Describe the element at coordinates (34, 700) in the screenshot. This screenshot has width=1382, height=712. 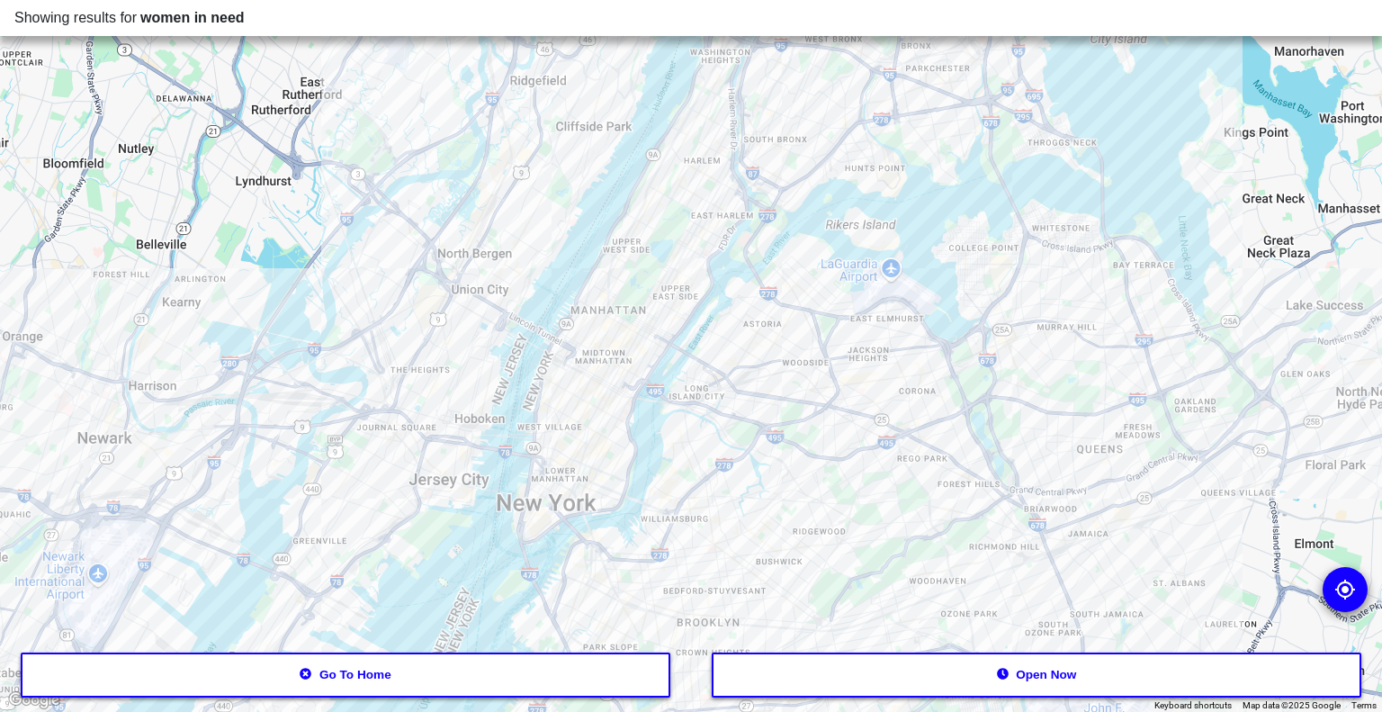
I see `img: Google` at that location.